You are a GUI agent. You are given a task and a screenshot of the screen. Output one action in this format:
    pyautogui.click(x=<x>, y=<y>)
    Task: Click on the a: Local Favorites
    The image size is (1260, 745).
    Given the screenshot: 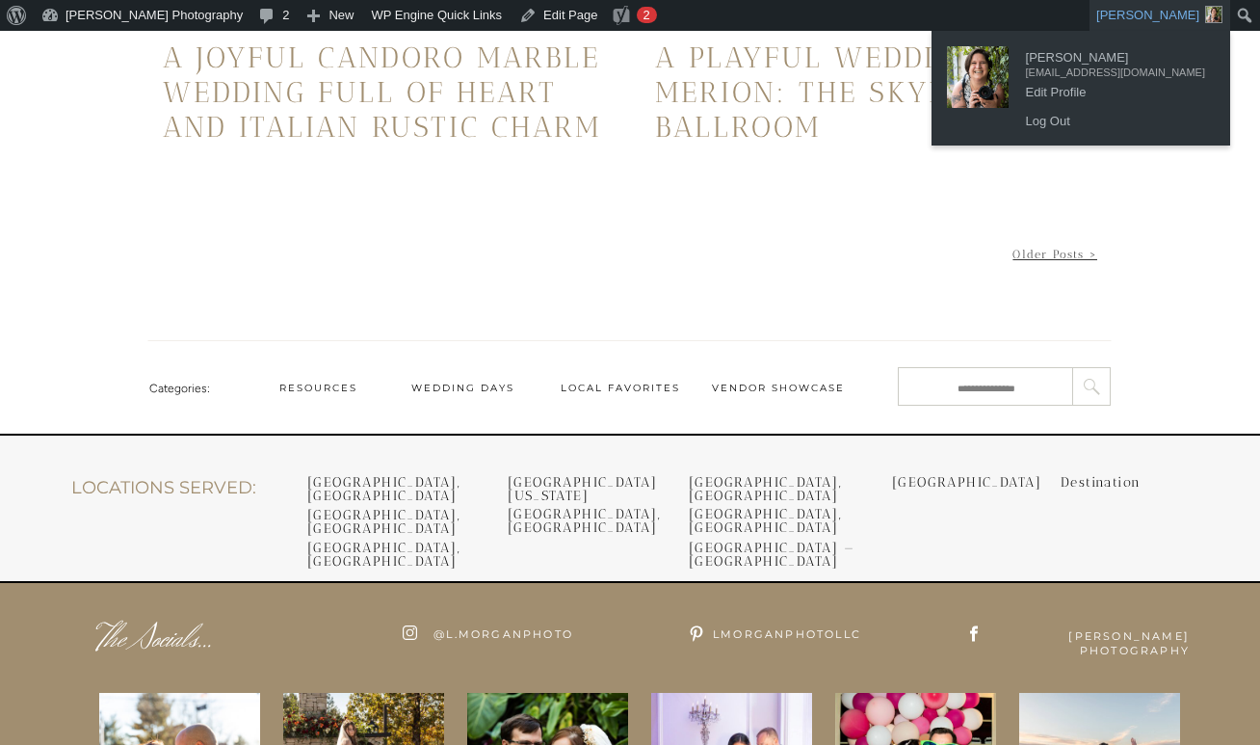 What is the action you would take?
    pyautogui.click(x=620, y=388)
    